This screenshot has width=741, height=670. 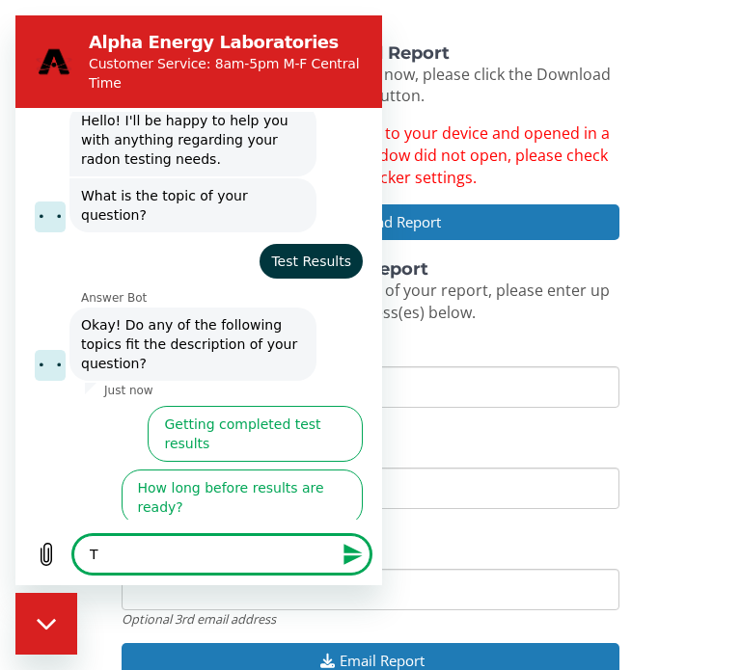 What do you see at coordinates (210, 27) in the screenshot?
I see `h2: Alpha Energy Laboratories` at bounding box center [210, 27].